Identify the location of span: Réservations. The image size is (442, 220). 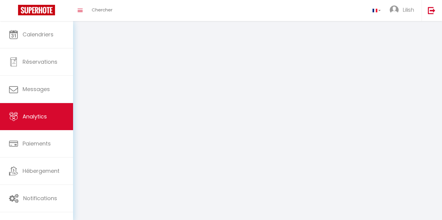
(40, 62).